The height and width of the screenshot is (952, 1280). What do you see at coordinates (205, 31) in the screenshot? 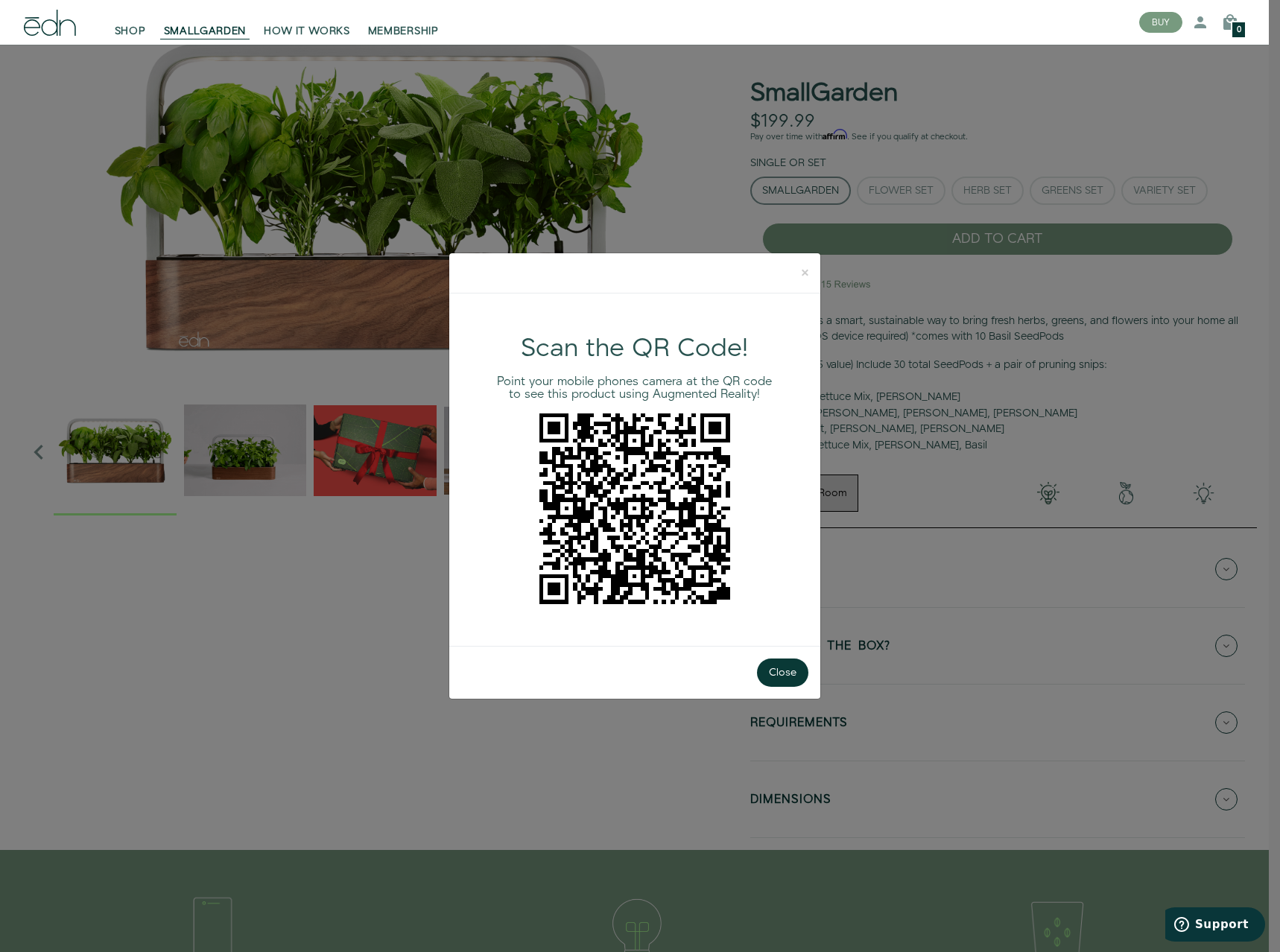
I see `span: SMALLGARDEN` at bounding box center [205, 31].